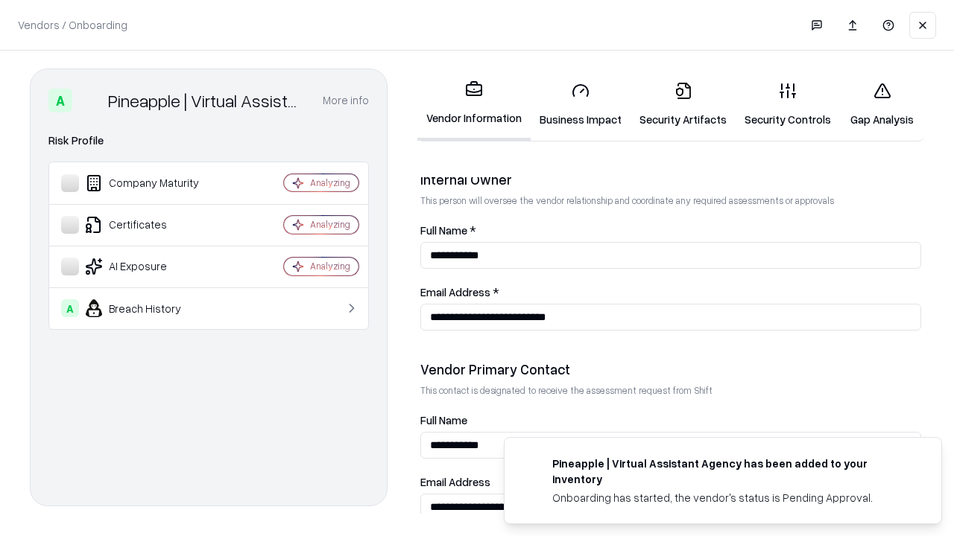 This screenshot has width=954, height=536. What do you see at coordinates (150, 267) in the screenshot?
I see `div: AI Exposure` at bounding box center [150, 267].